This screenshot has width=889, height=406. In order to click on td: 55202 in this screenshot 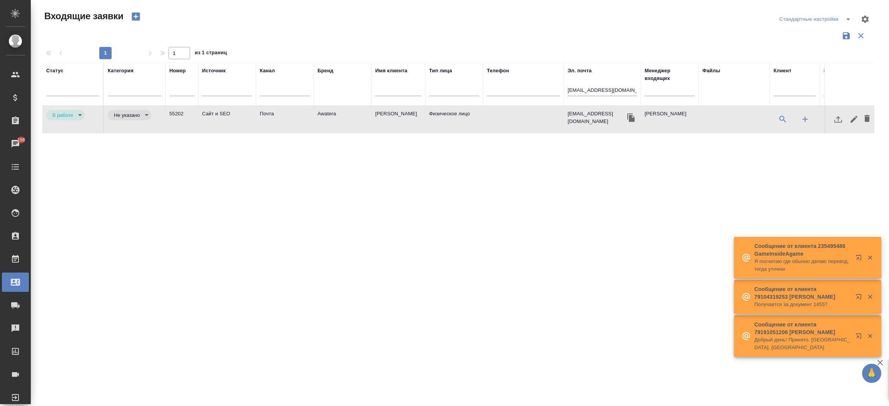, I will do `click(182, 120)`.